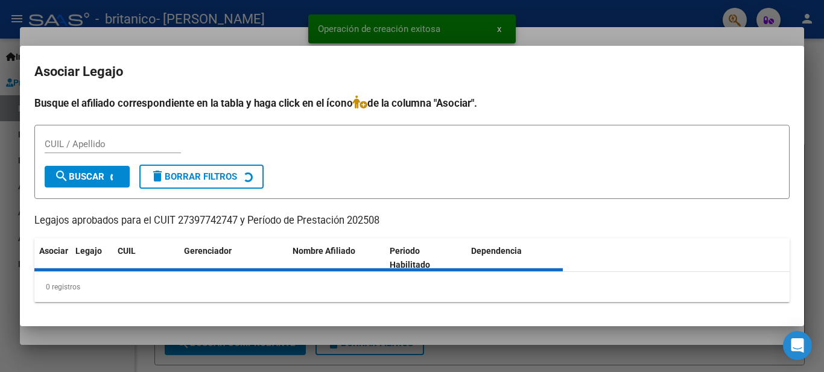 Image resolution: width=824 pixels, height=372 pixels. Describe the element at coordinates (336, 258) in the screenshot. I see `datatable-header-cell: Nombre Afiliado` at that location.